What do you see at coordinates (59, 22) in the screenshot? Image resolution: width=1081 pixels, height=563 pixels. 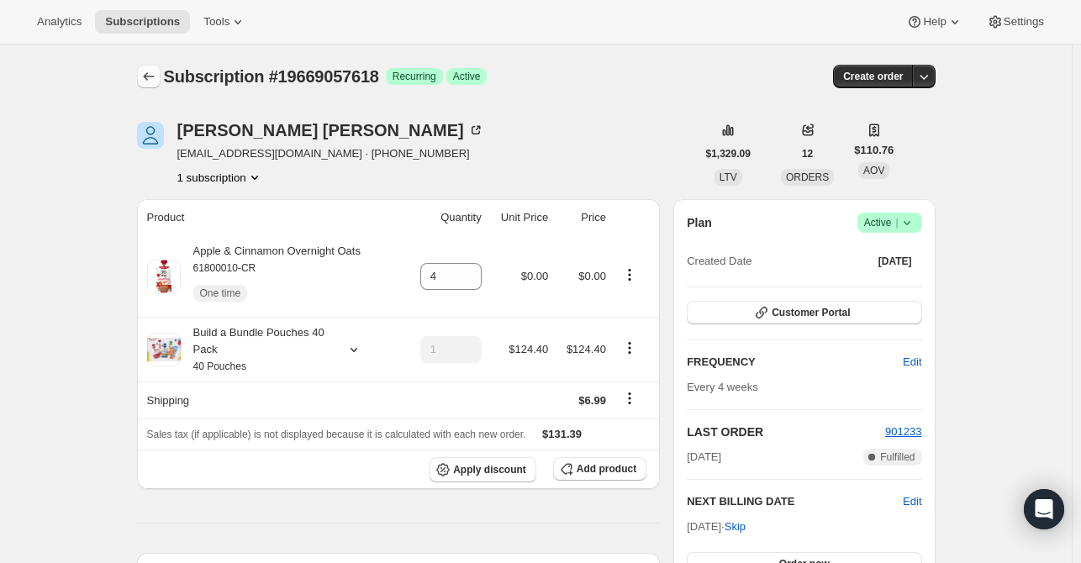 I see `button: Analytics` at bounding box center [59, 22].